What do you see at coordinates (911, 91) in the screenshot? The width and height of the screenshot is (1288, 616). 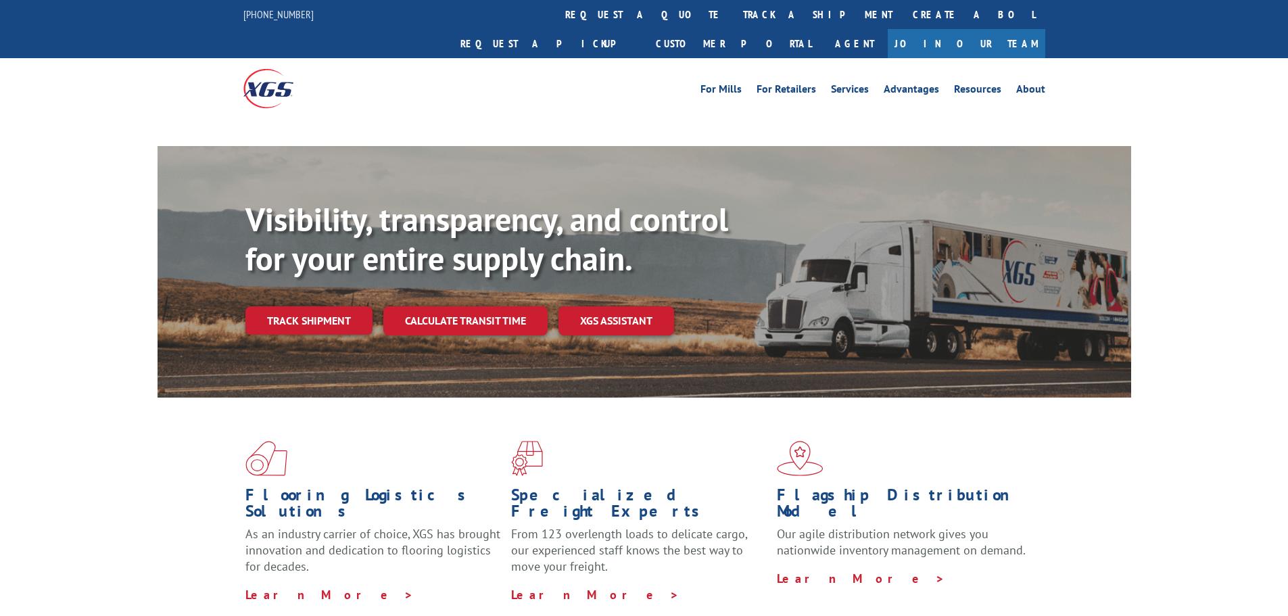 I see `a: Advantages` at bounding box center [911, 91].